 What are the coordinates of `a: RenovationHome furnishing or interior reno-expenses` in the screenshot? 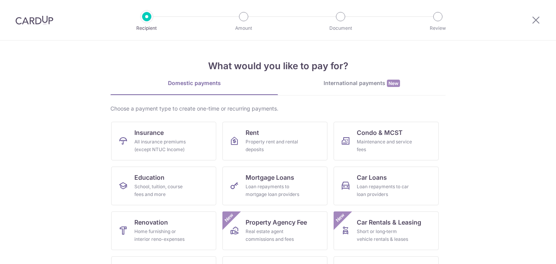 It's located at (164, 231).